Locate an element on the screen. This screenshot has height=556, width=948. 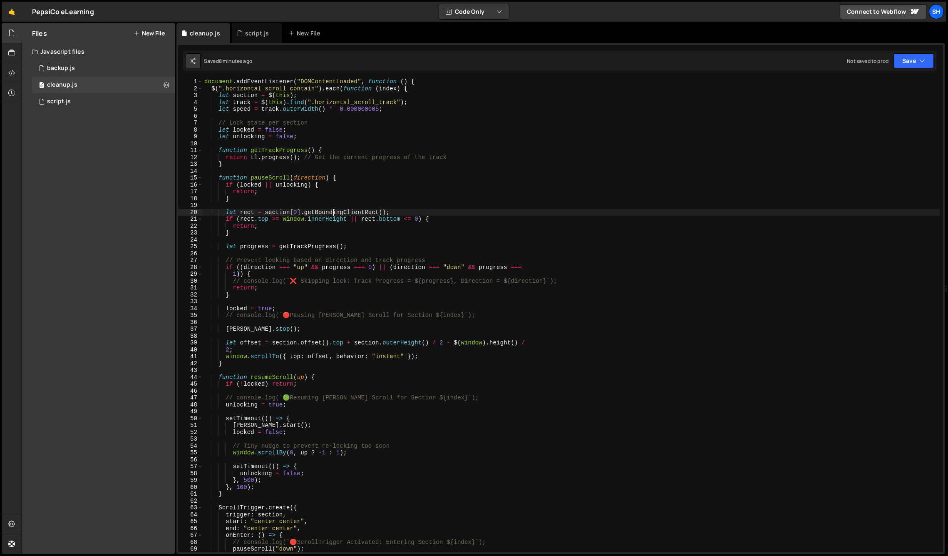
div: 61 is located at coordinates (190, 494).